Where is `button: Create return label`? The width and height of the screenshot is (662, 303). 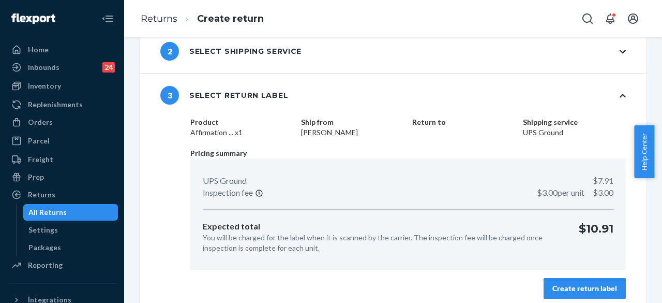 button: Create return label is located at coordinates (585, 288).